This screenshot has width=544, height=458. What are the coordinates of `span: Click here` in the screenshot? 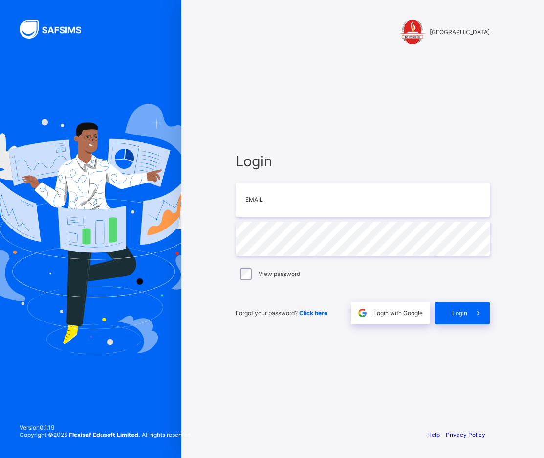 It's located at (313, 312).